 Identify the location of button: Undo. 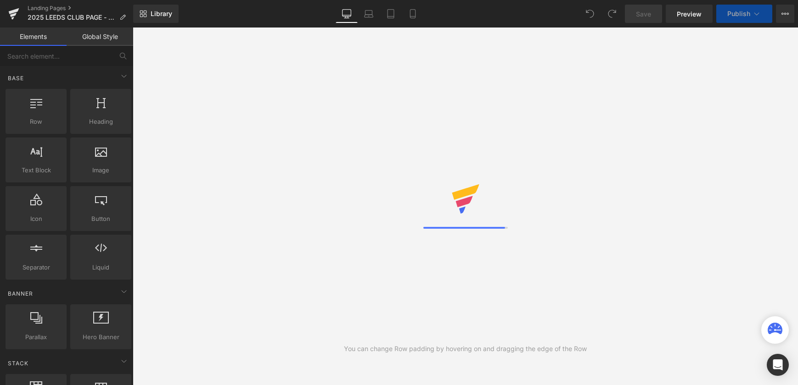
(590, 14).